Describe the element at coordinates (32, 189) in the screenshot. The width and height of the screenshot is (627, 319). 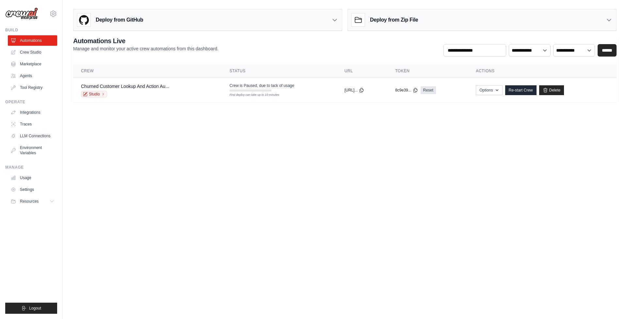
I see `a: Settings` at that location.